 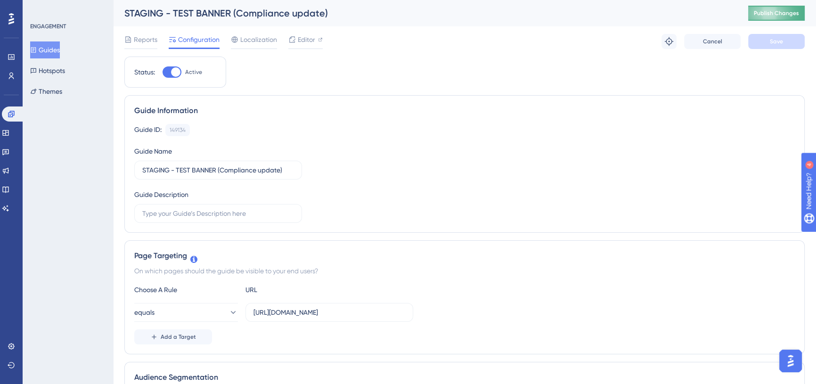 What do you see at coordinates (14, 14) in the screenshot?
I see `button: Open AI Assistant Launcher` at bounding box center [14, 14].